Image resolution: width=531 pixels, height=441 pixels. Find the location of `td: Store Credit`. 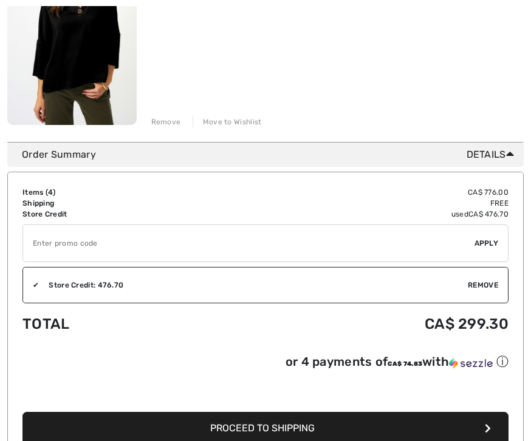

td: Store Credit is located at coordinates (110, 214).